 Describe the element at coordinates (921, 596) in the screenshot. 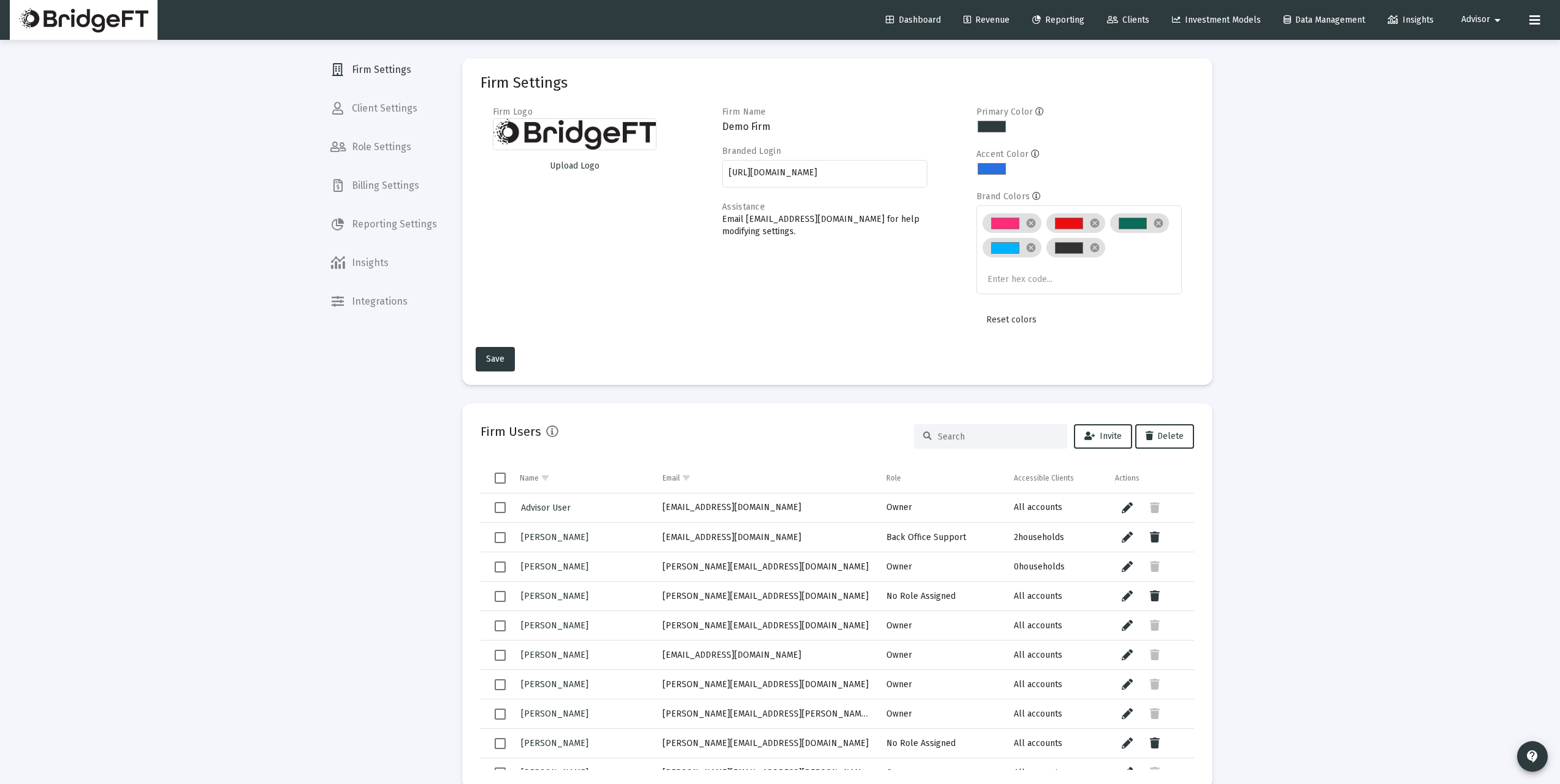

I see `span: No Role Assigned` at that location.